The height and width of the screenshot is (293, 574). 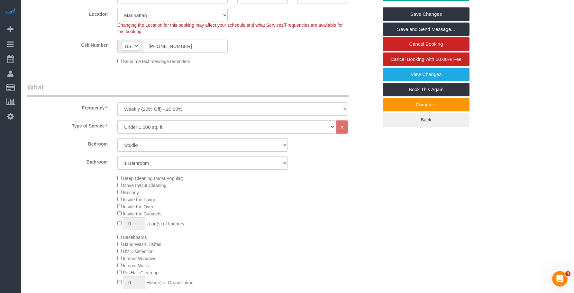 I want to click on a: Cancel Booking, so click(x=426, y=44).